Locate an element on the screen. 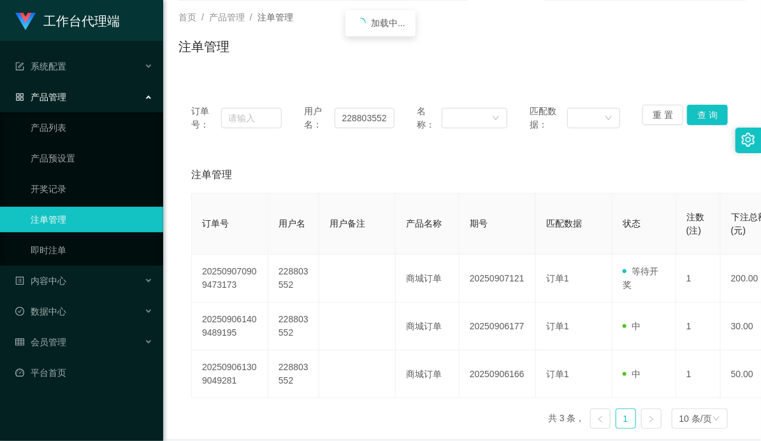 The image size is (761, 441). a: 开奖记录 is located at coordinates (92, 189).